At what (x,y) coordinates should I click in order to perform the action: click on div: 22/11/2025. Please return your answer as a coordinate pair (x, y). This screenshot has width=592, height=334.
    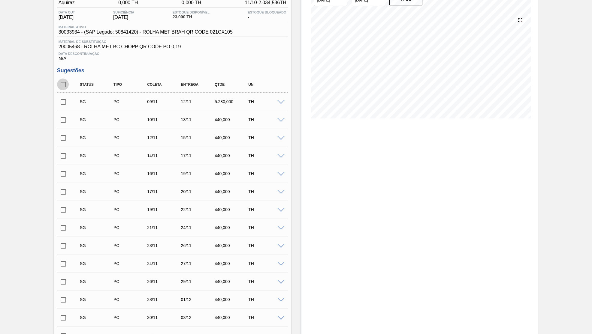
    Looking at the image, I should click on (198, 210).